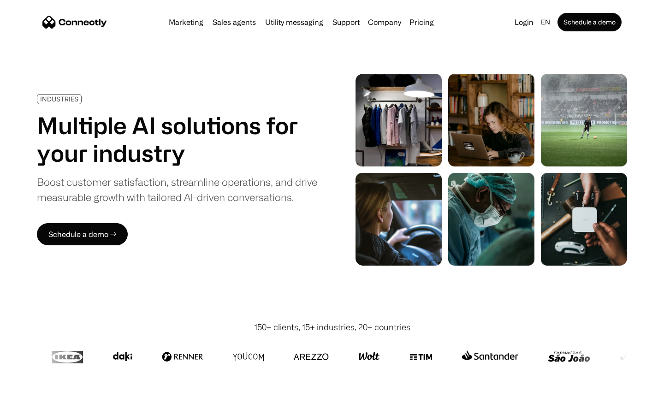  I want to click on a: Support, so click(346, 22).